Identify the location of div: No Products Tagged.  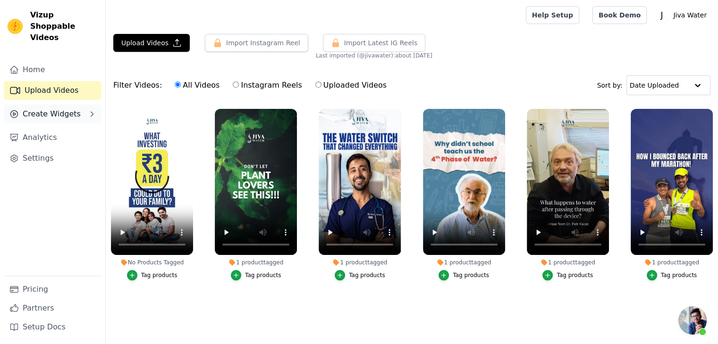
(152, 263).